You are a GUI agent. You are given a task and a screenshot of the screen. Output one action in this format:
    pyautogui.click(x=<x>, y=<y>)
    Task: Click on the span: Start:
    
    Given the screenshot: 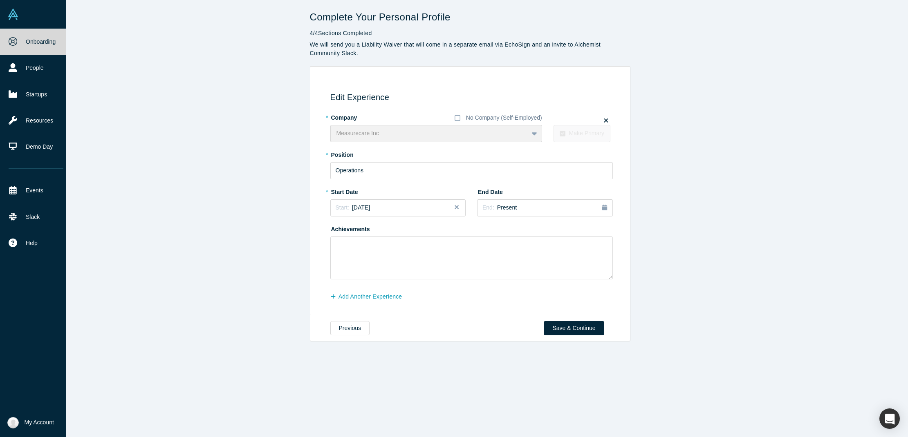 What is the action you would take?
    pyautogui.click(x=342, y=208)
    